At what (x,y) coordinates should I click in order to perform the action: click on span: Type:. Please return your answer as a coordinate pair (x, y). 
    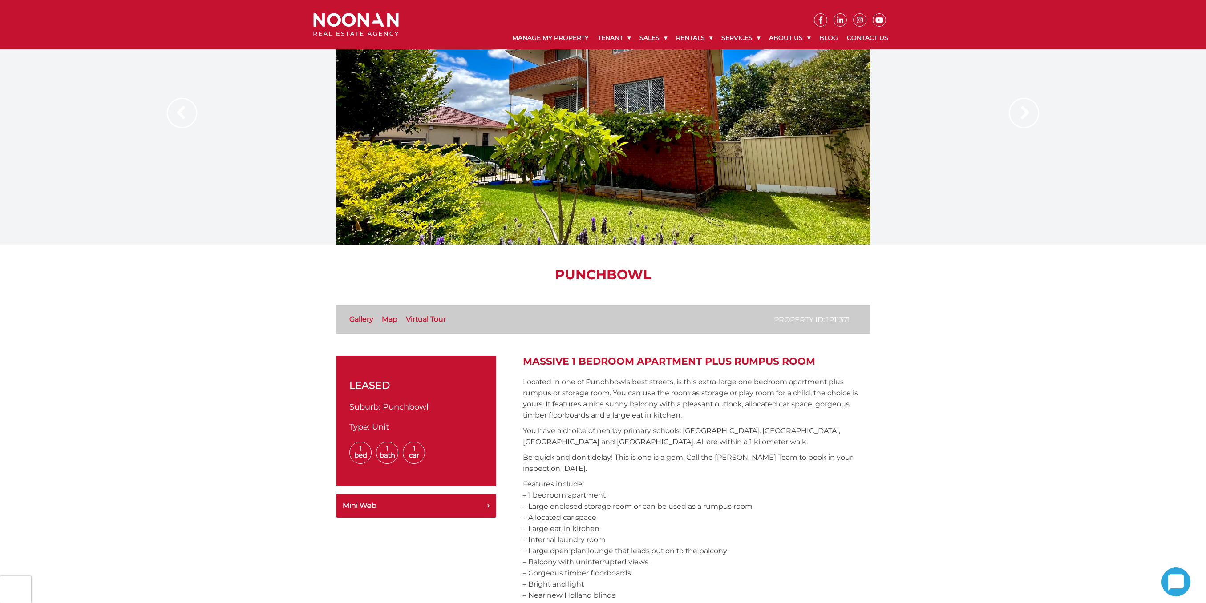
    Looking at the image, I should click on (360, 427).